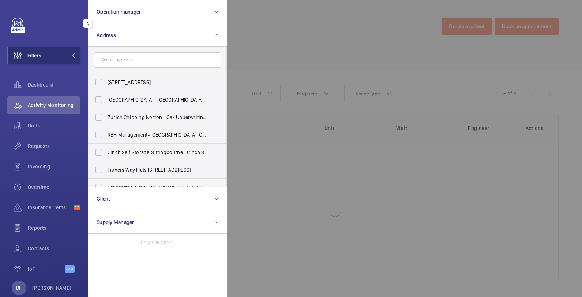 This screenshot has width=582, height=297. I want to click on span: Overtime, so click(54, 187).